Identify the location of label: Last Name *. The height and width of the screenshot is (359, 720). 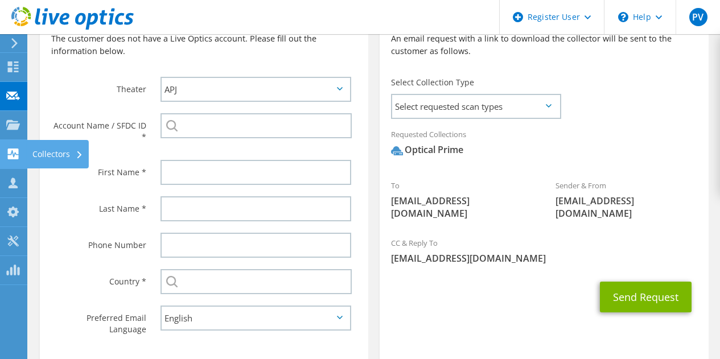
(99, 206).